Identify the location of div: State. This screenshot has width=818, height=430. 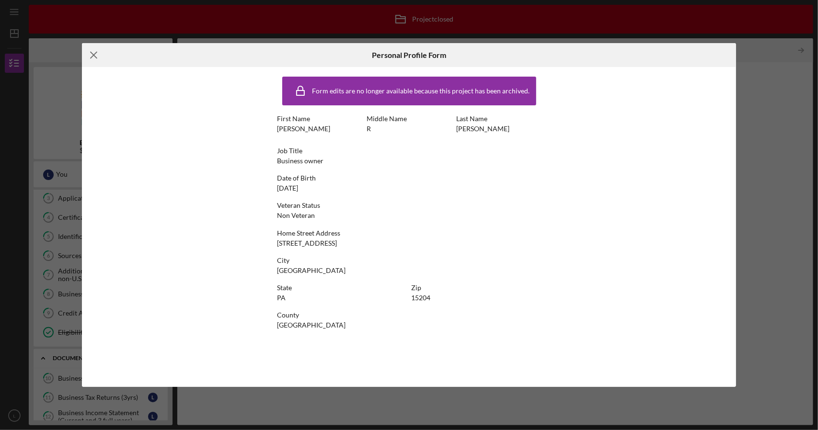
(342, 288).